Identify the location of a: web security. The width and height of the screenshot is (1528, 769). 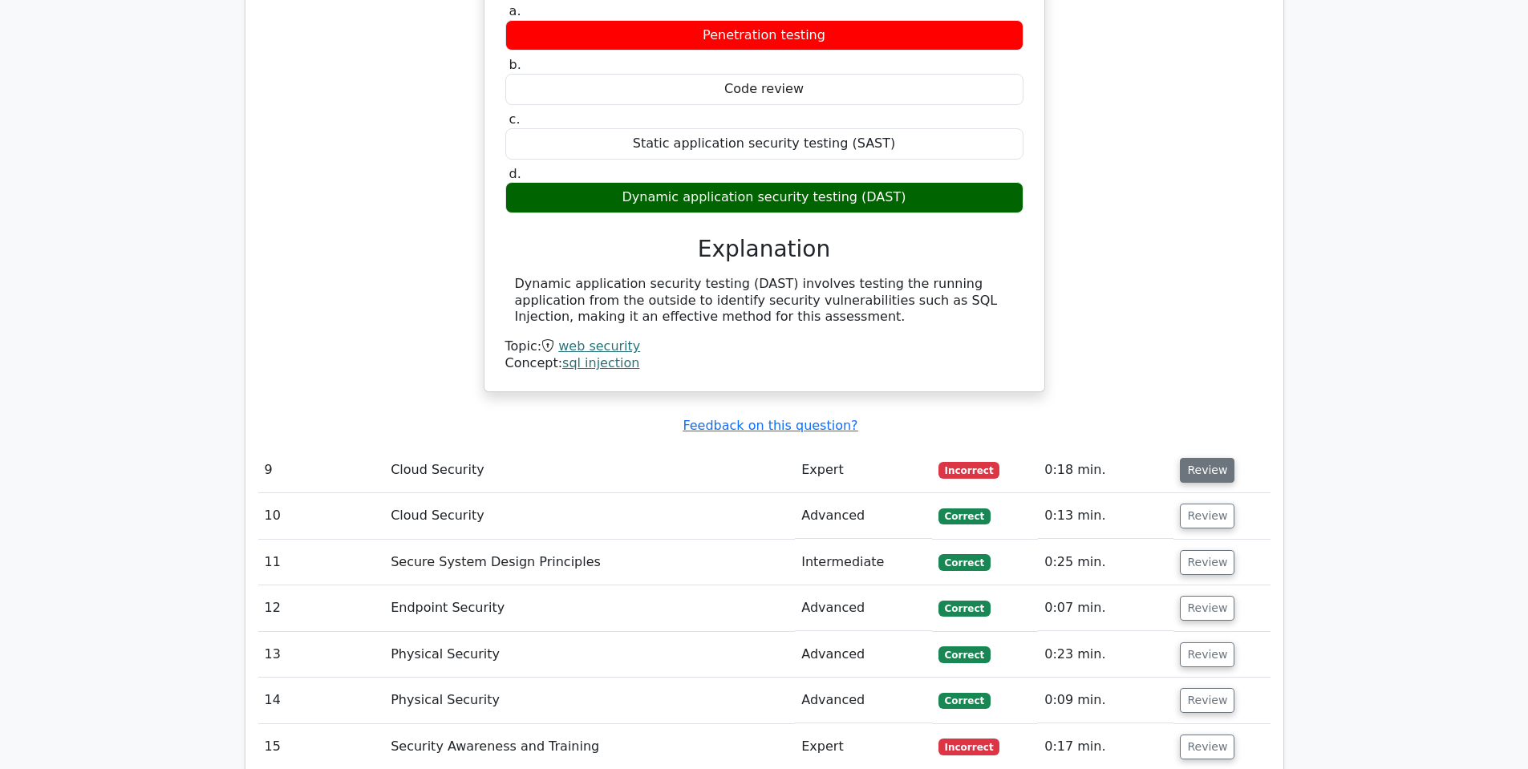
(599, 346).